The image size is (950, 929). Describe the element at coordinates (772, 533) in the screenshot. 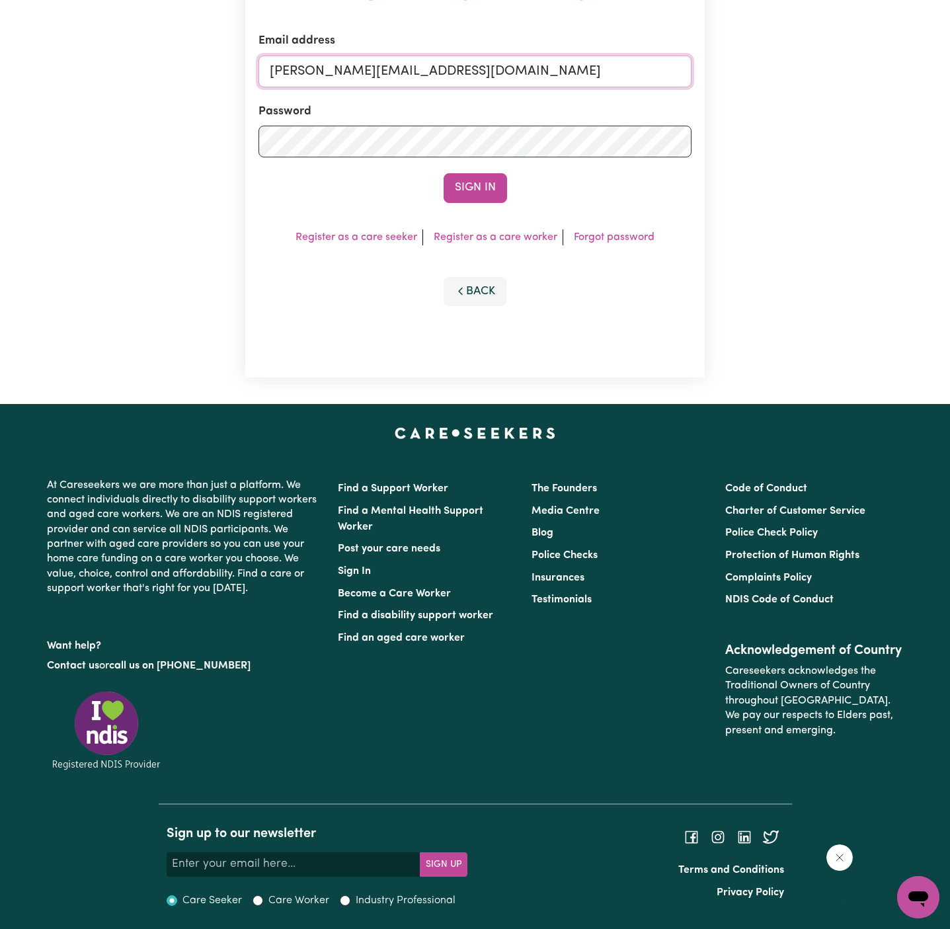

I see `a: Police Check Policy` at that location.